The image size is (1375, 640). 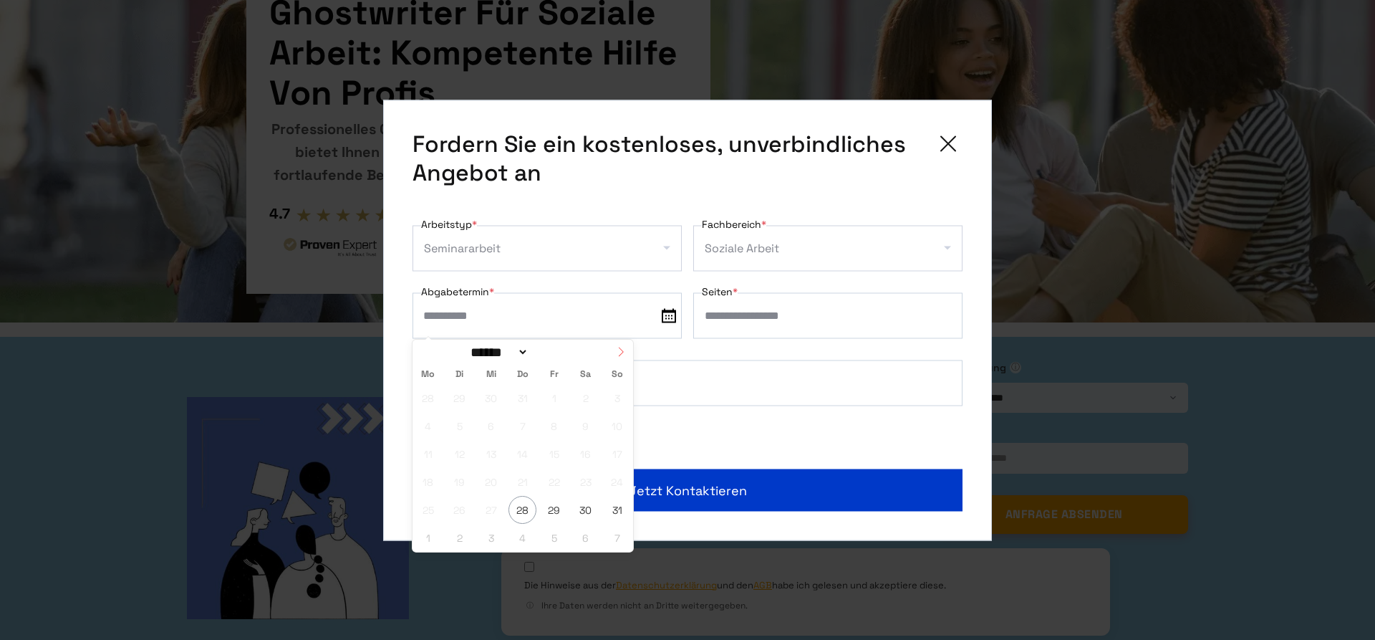 What do you see at coordinates (462, 248) in the screenshot?
I see `div: Seminararbeit` at bounding box center [462, 248].